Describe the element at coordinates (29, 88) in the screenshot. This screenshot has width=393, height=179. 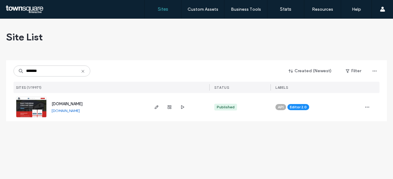
I see `span: SITES (1/19971)` at that location.